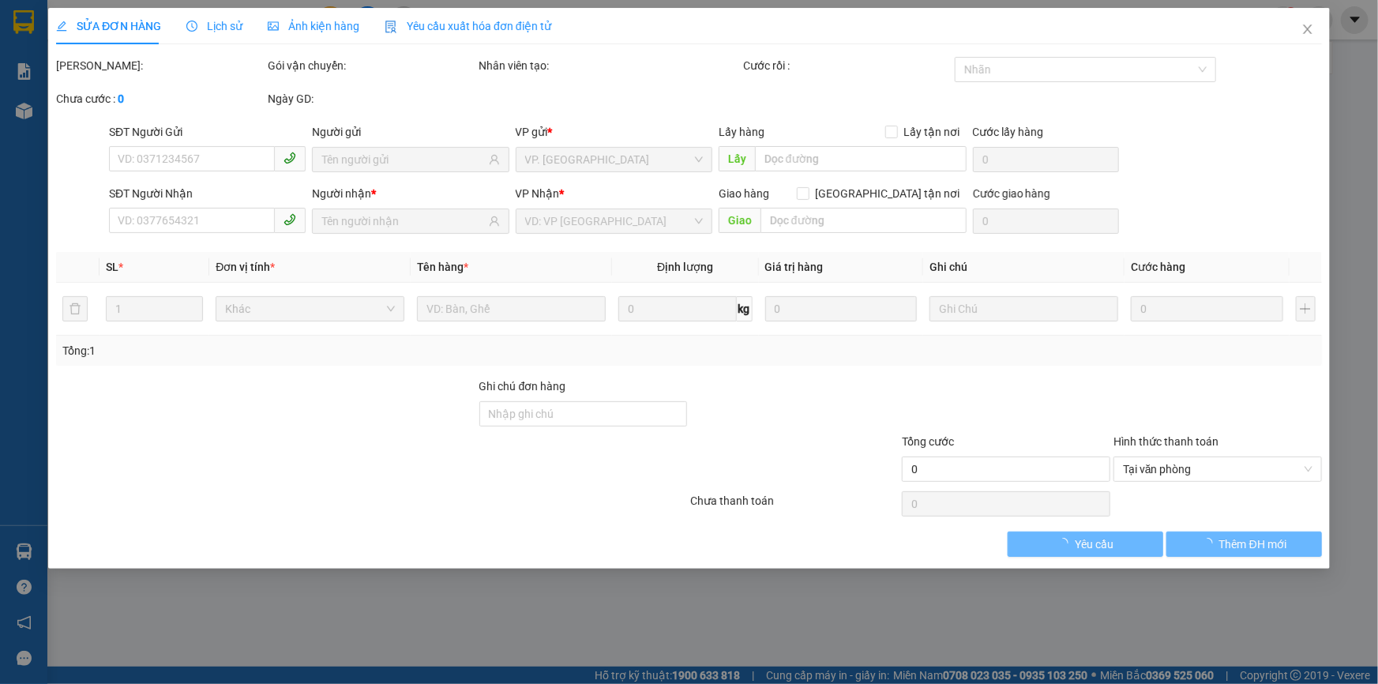 This screenshot has height=684, width=1378. Describe the element at coordinates (297, 350) in the screenshot. I see `div: Tổng: 1` at that location.